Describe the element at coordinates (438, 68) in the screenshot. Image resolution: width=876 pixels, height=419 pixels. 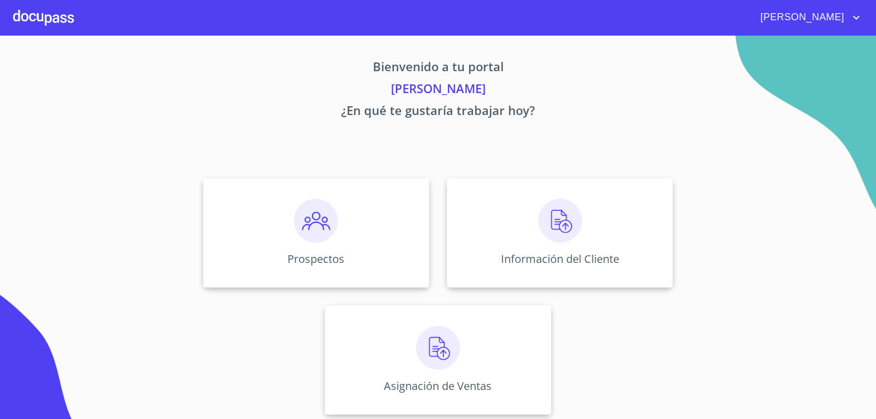
I see `p: Bienvenido a tu portal` at that location.